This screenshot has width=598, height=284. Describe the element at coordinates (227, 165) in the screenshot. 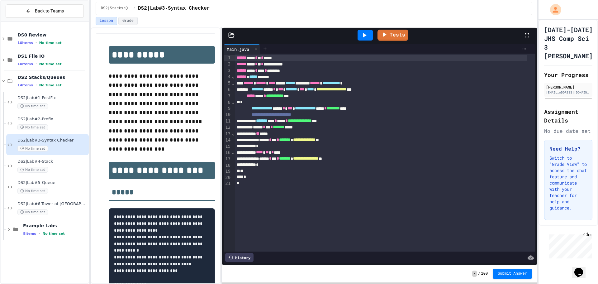

I see `div: 18` at that location.